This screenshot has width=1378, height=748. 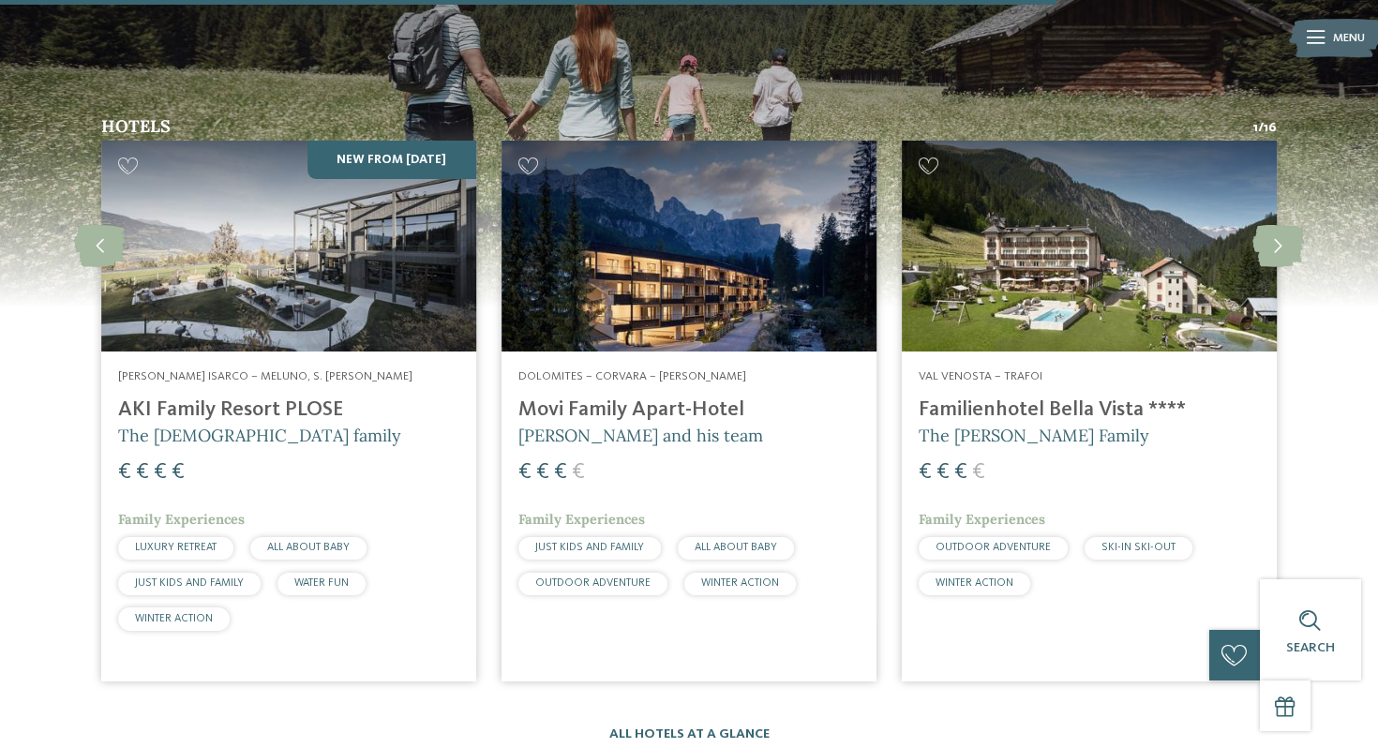 I want to click on span: LUXURY RETREAT, so click(x=175, y=547).